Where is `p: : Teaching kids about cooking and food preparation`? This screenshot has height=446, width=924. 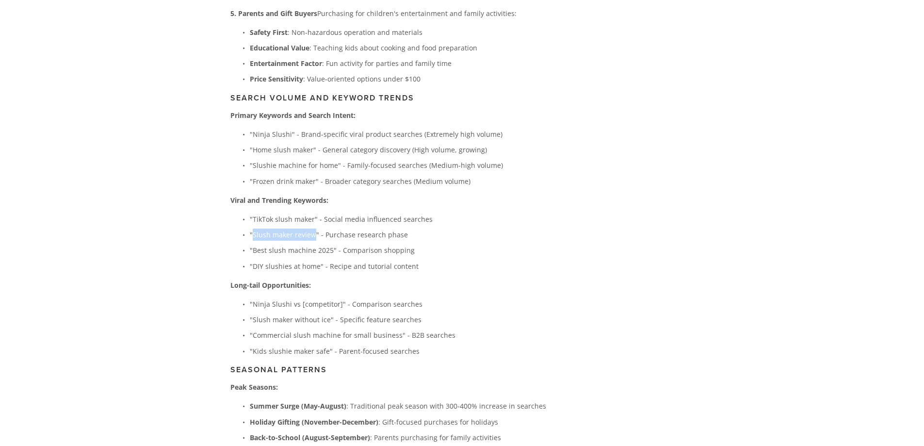
p: : Teaching kids about cooking and food preparation is located at coordinates (410, 48).